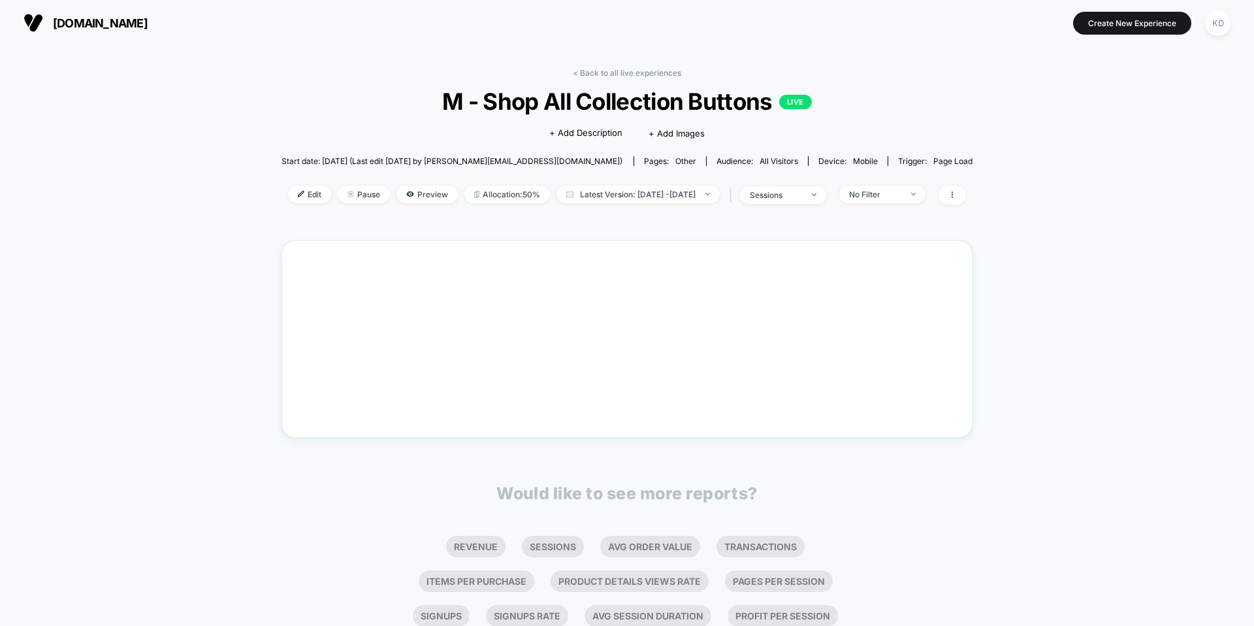 This screenshot has width=1254, height=626. I want to click on li: Items Per Purchase, so click(476, 581).